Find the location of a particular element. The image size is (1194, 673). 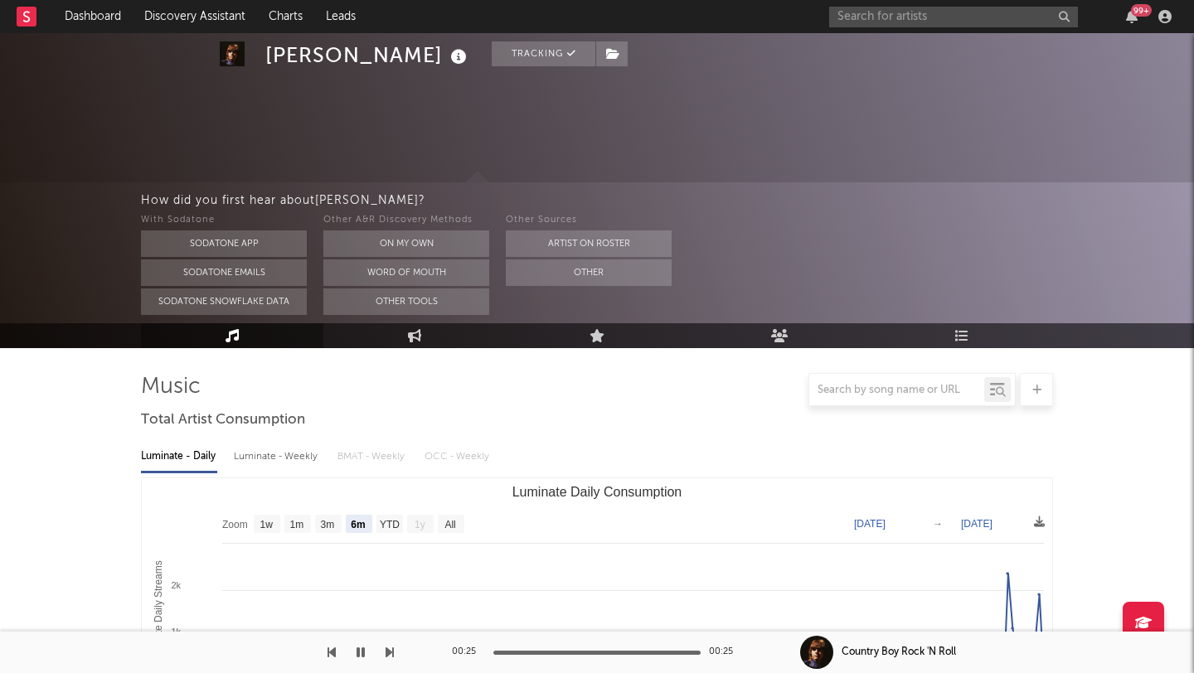

button: Other is located at coordinates (589, 273).